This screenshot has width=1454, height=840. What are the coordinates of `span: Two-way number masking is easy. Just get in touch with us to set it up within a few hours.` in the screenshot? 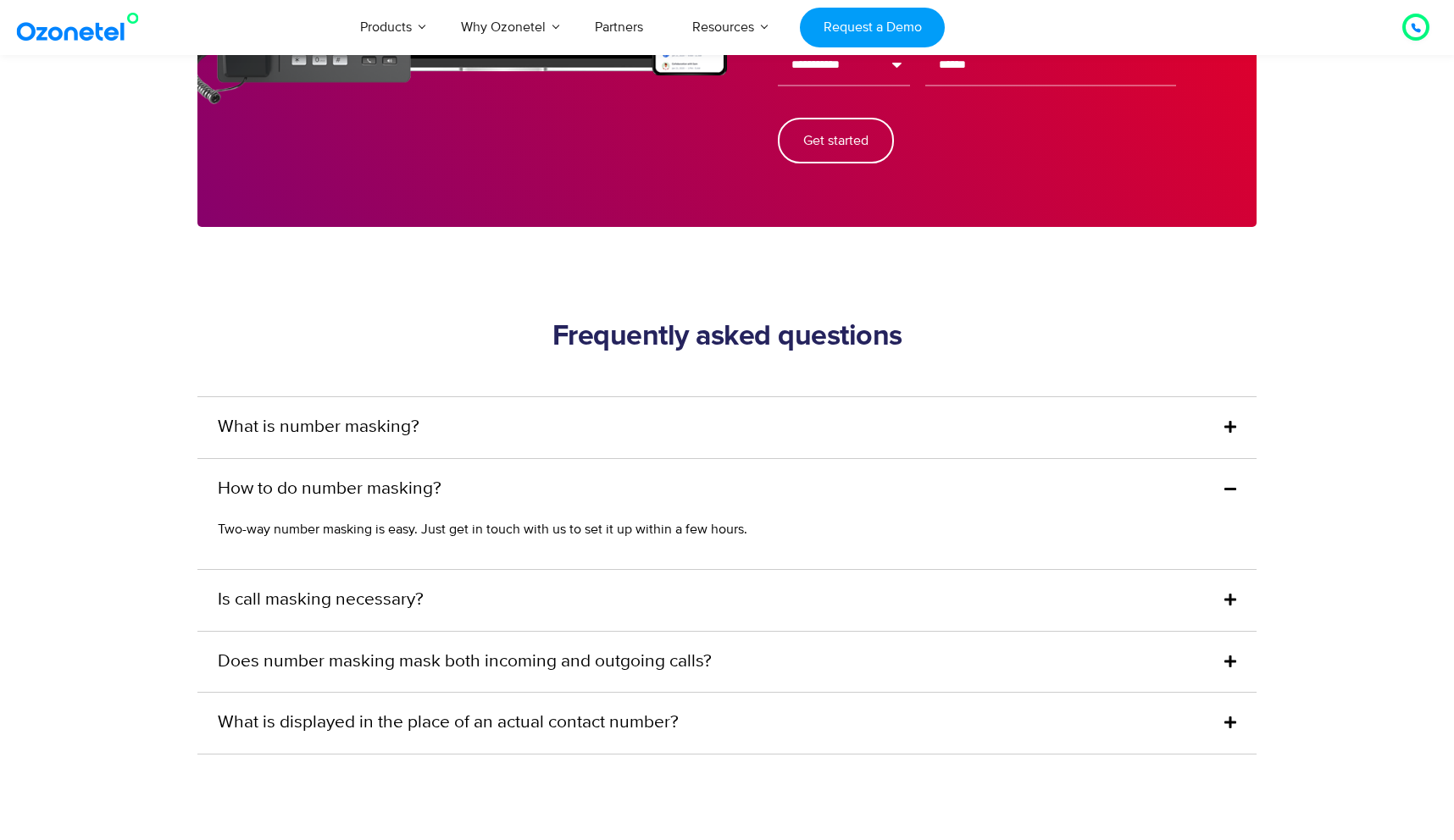 It's located at (482, 530).